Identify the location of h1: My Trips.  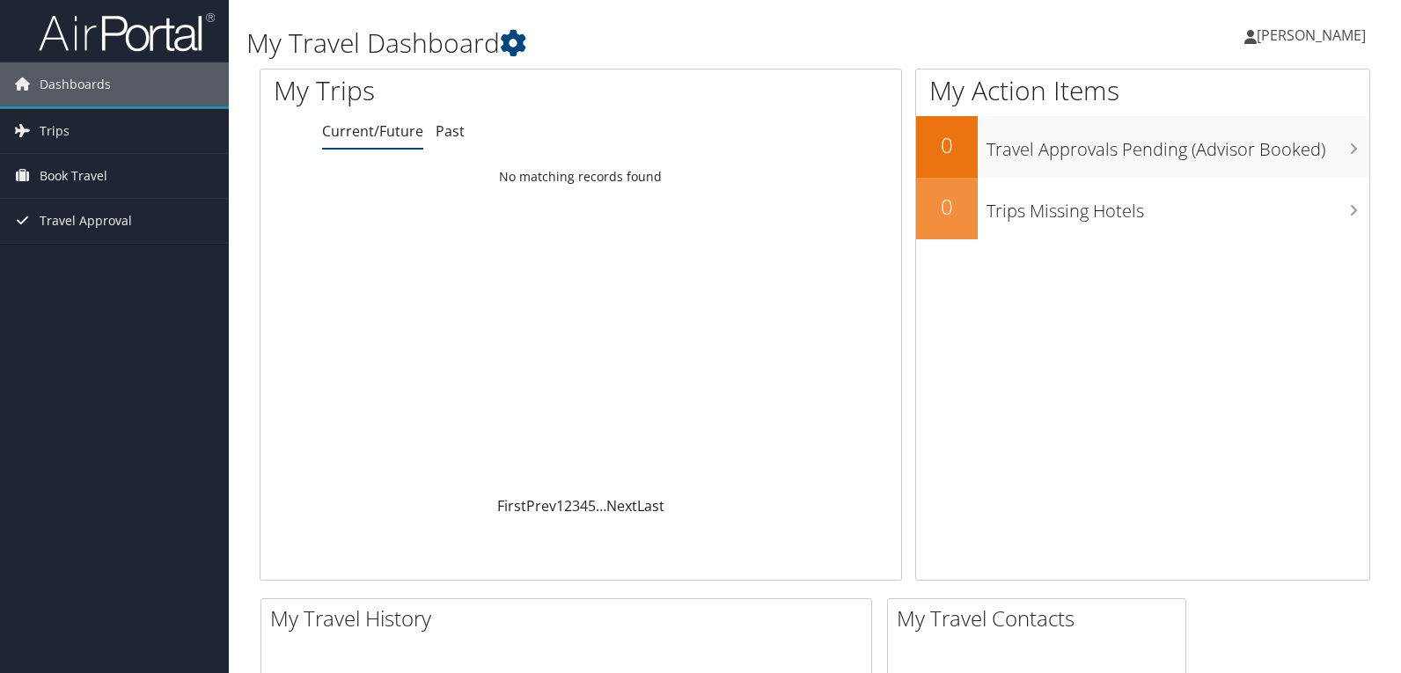
(447, 91).